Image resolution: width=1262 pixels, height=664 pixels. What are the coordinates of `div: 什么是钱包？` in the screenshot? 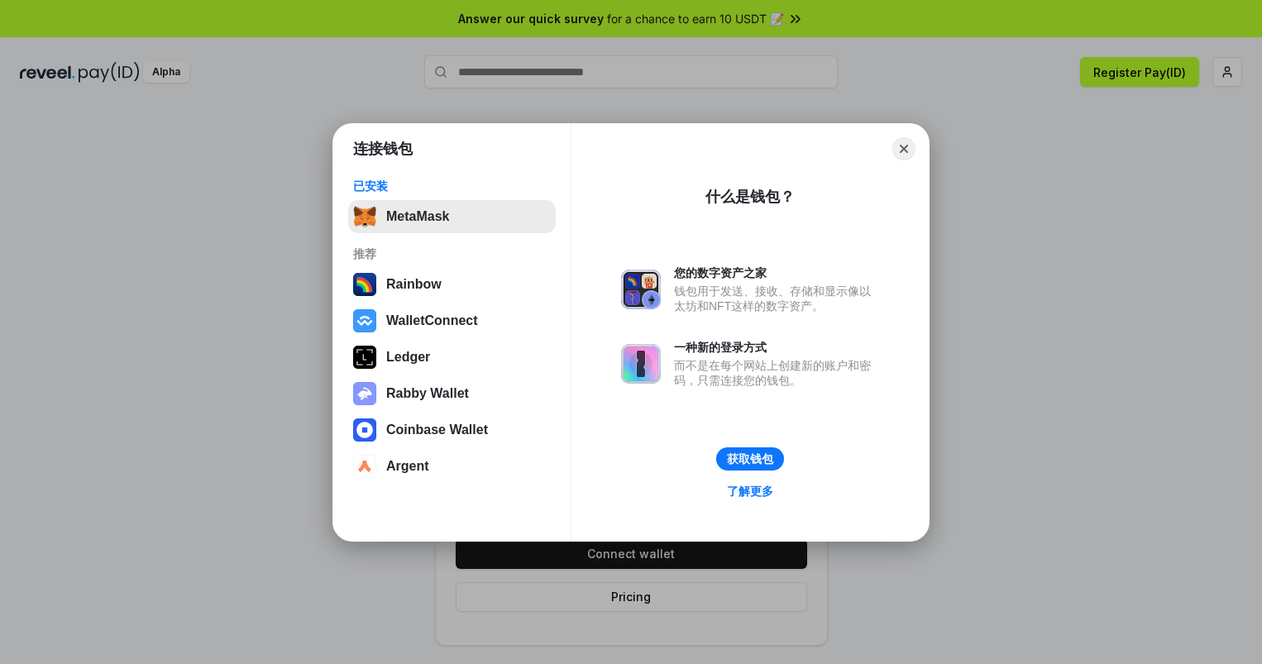 It's located at (750, 197).